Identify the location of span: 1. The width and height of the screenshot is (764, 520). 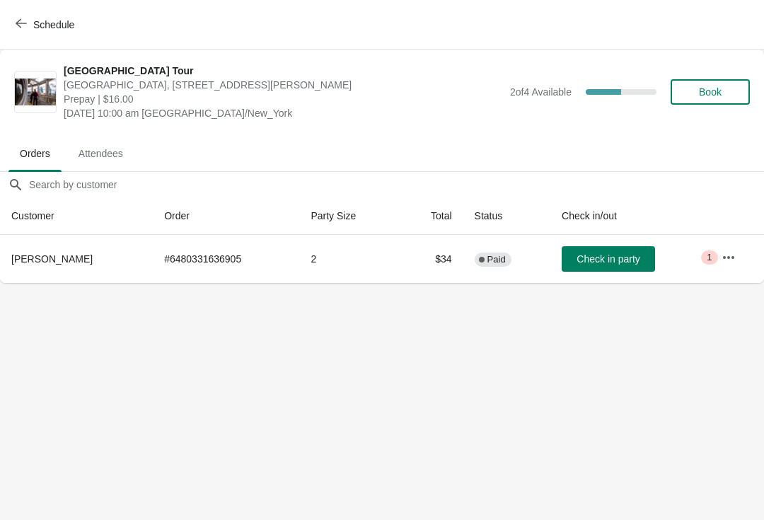
(709, 258).